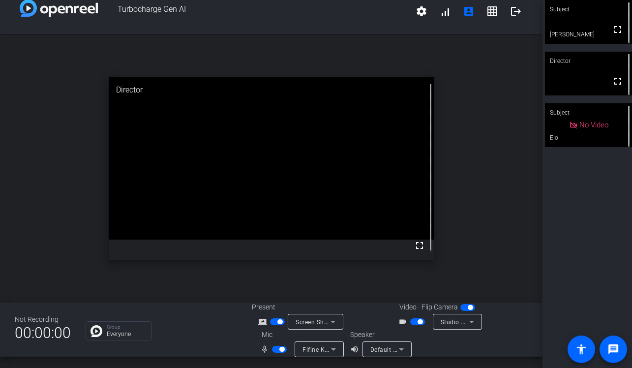 This screenshot has height=368, width=632. I want to click on div: Present, so click(301, 307).